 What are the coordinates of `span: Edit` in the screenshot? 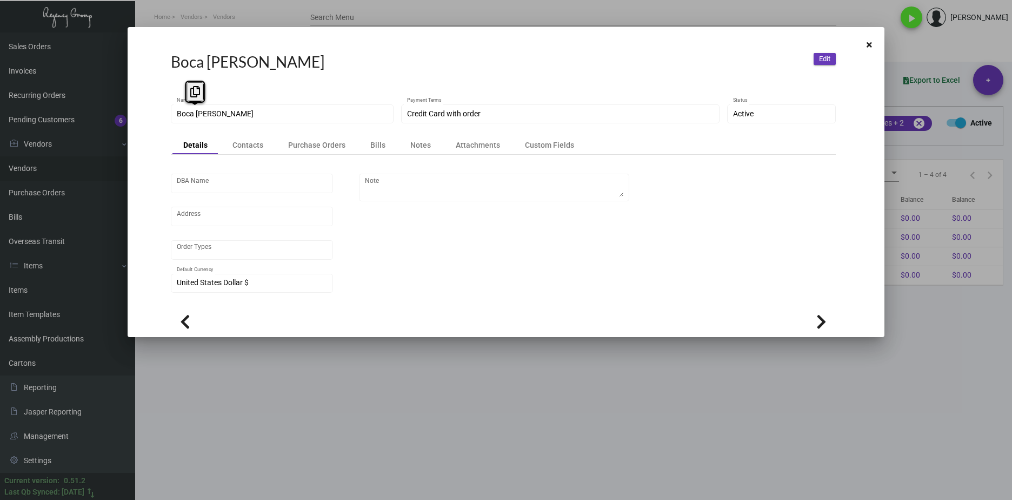 It's located at (825, 58).